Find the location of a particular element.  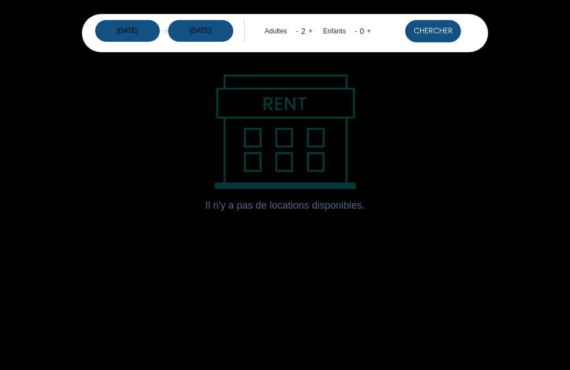

div: Enfants is located at coordinates (336, 31).